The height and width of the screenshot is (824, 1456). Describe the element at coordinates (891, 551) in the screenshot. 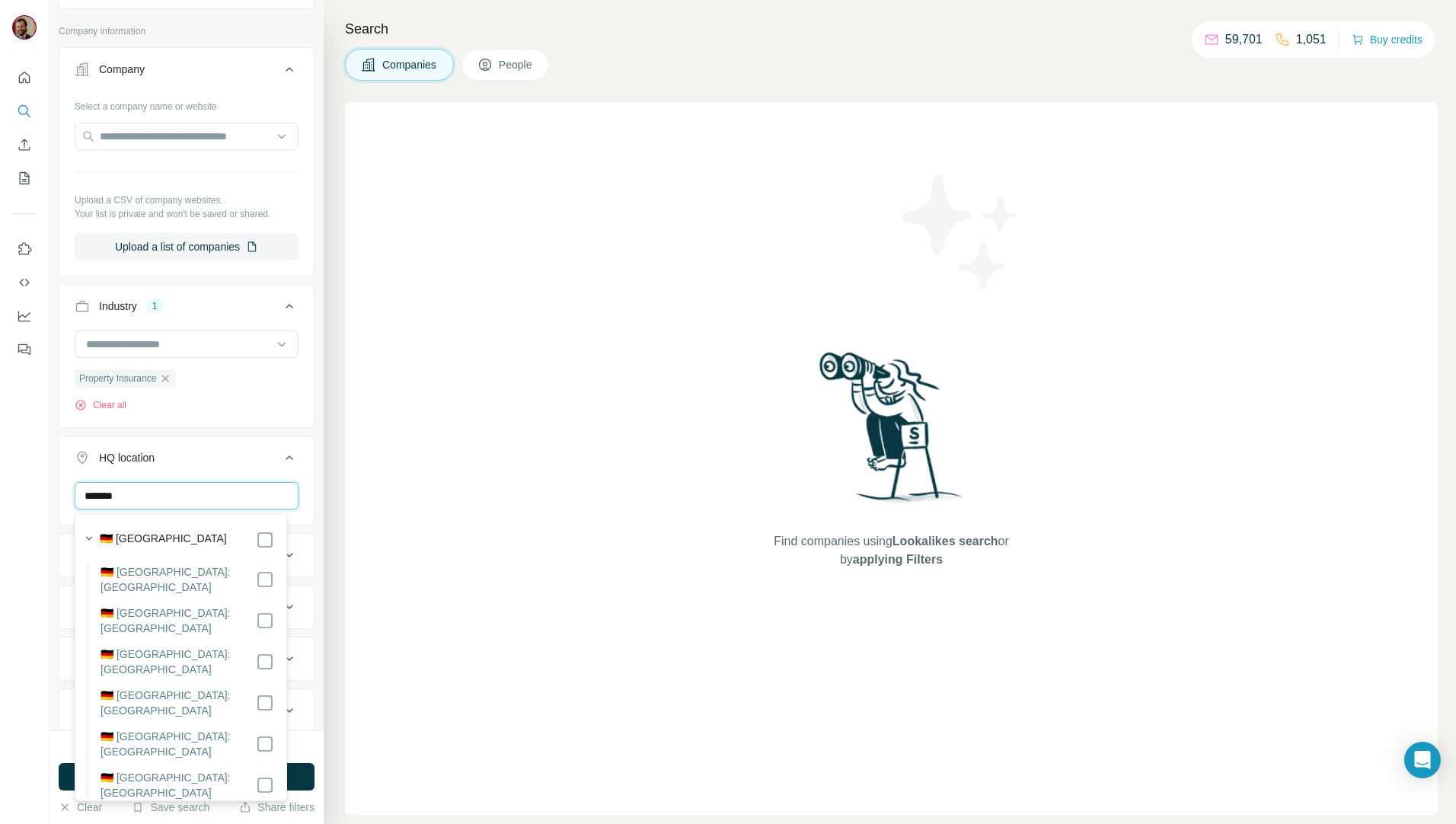

I see `span: Find companies using or by` at that location.